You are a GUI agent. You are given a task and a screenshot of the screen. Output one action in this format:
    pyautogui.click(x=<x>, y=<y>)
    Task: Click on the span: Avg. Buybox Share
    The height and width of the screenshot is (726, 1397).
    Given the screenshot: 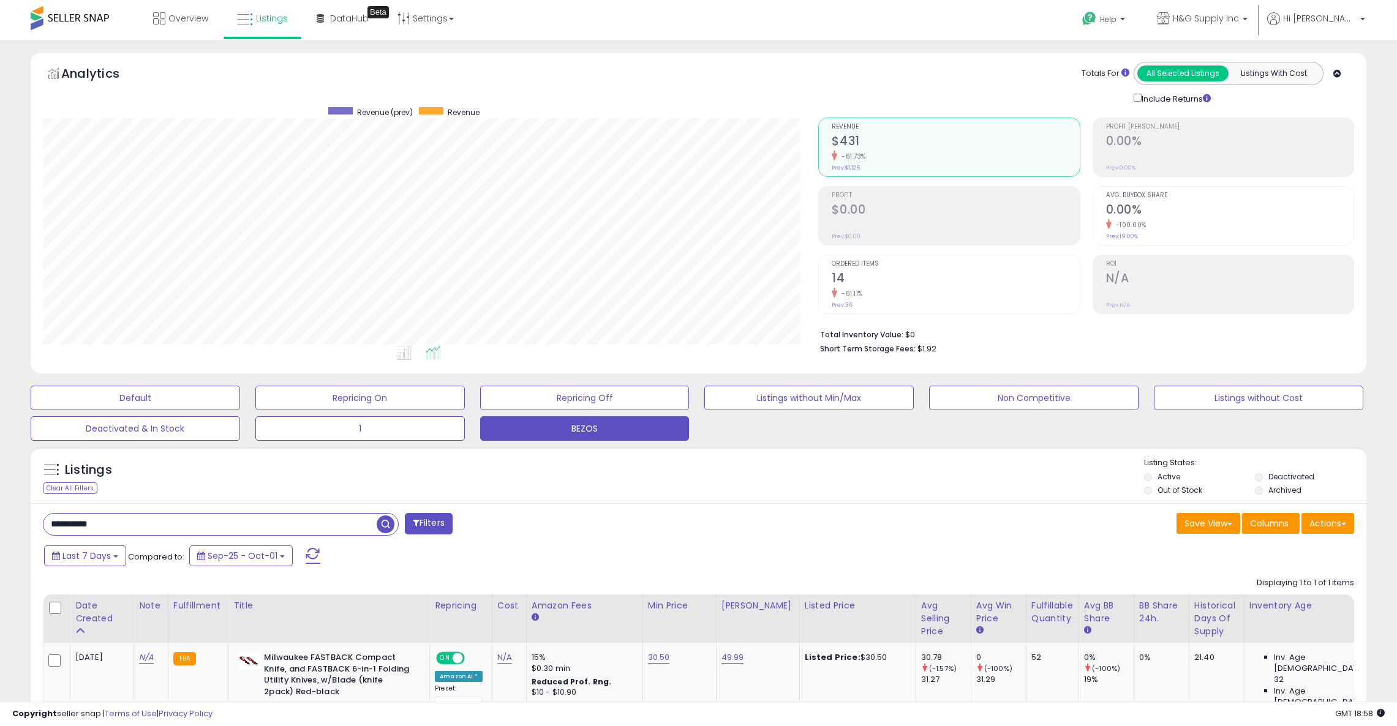 What is the action you would take?
    pyautogui.click(x=1230, y=195)
    